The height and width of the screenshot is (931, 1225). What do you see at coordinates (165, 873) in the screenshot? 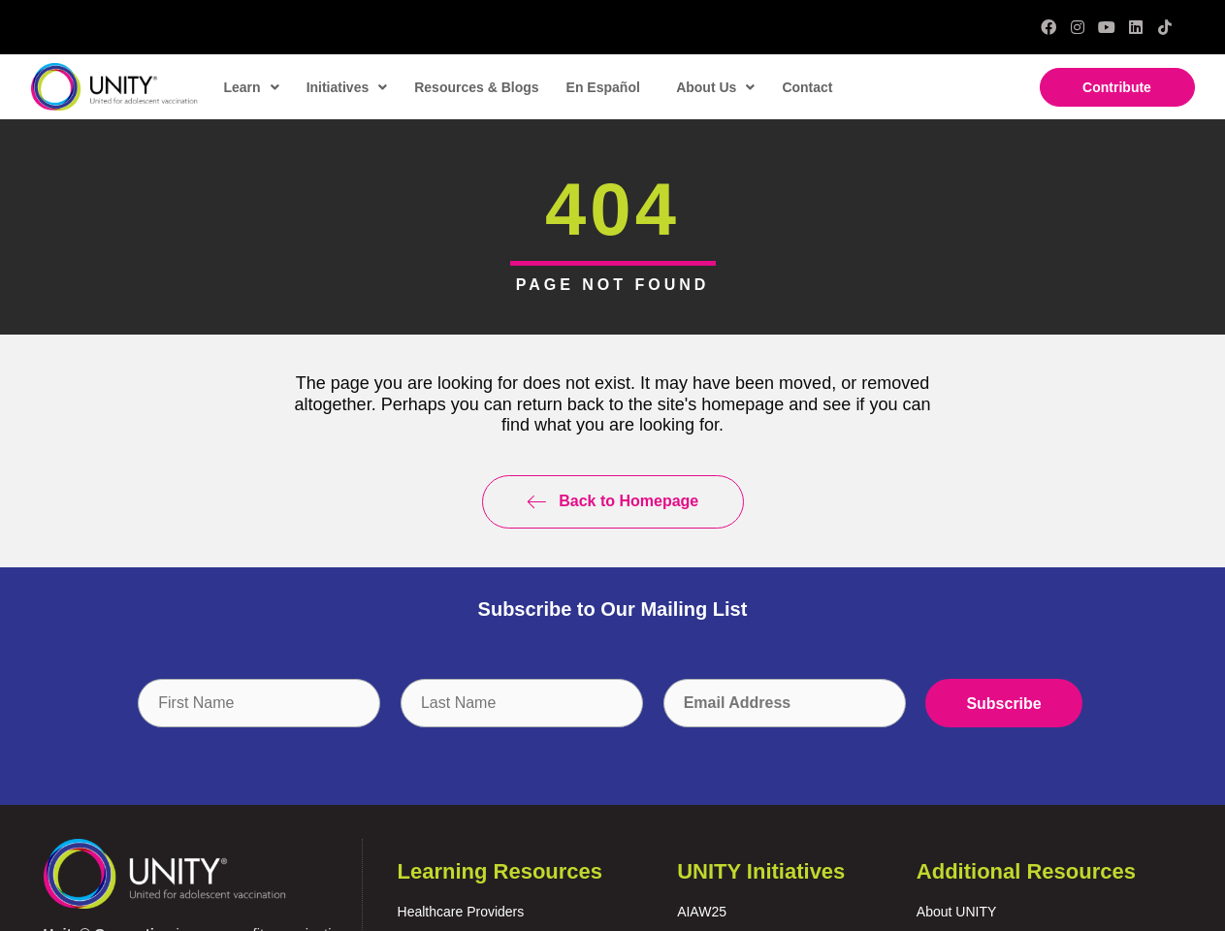
I see `img: unity-logo` at bounding box center [165, 873].